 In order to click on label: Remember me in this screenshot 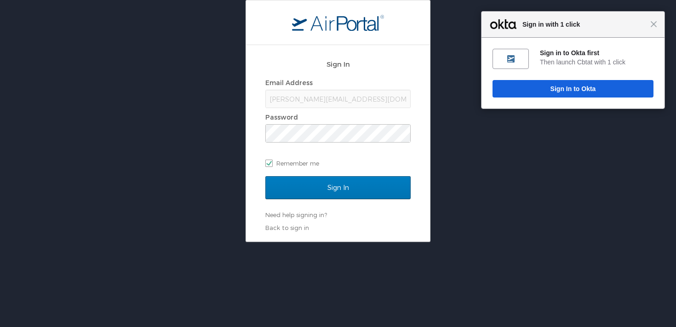, I will do `click(338, 163)`.